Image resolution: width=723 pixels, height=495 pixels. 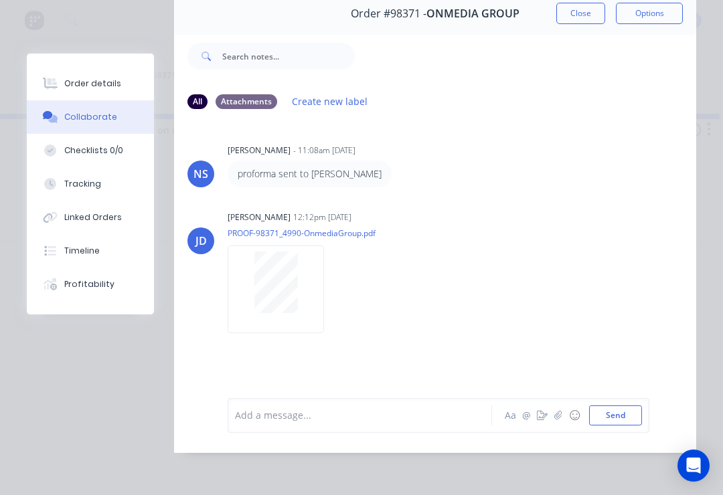 What do you see at coordinates (93, 218) in the screenshot?
I see `div: Linked Orders` at bounding box center [93, 218].